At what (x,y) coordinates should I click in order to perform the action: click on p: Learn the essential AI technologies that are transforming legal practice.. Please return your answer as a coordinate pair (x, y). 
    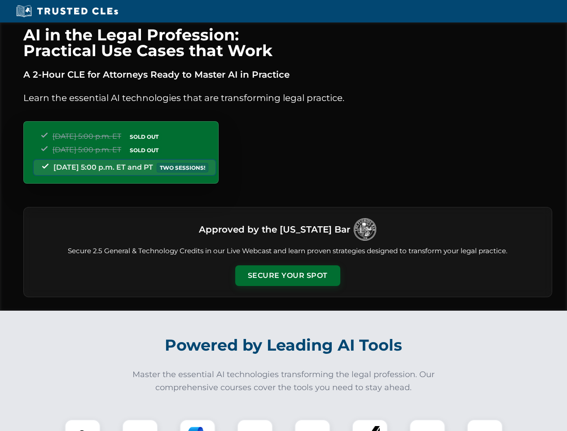
    Looking at the image, I should click on (288, 98).